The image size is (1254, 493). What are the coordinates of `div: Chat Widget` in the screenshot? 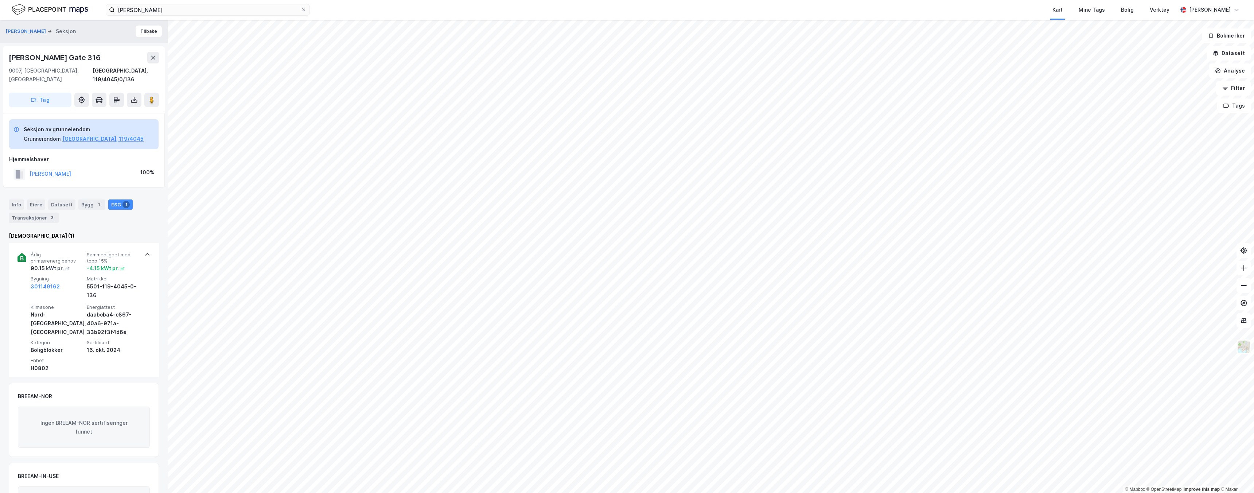 It's located at (1235, 475).